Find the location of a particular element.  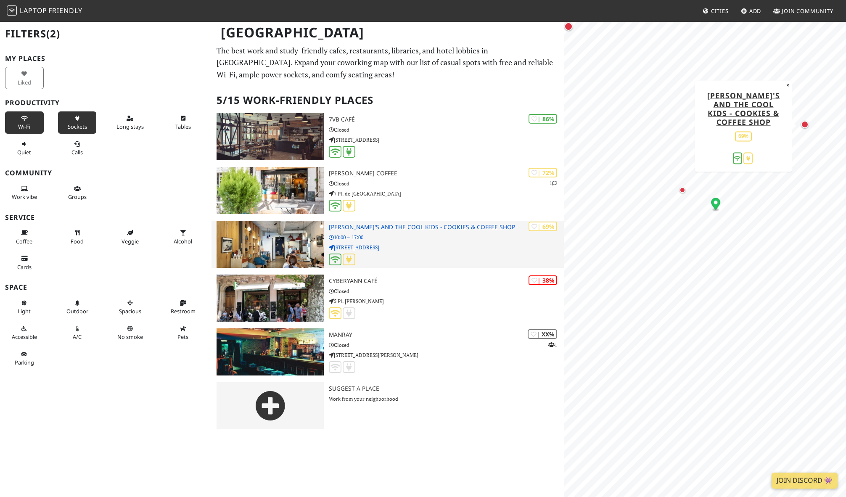

a: Cities is located at coordinates (716, 11).